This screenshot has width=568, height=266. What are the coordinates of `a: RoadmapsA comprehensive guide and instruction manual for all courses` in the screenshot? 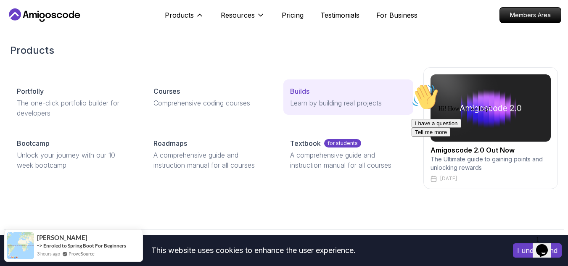 It's located at (212, 154).